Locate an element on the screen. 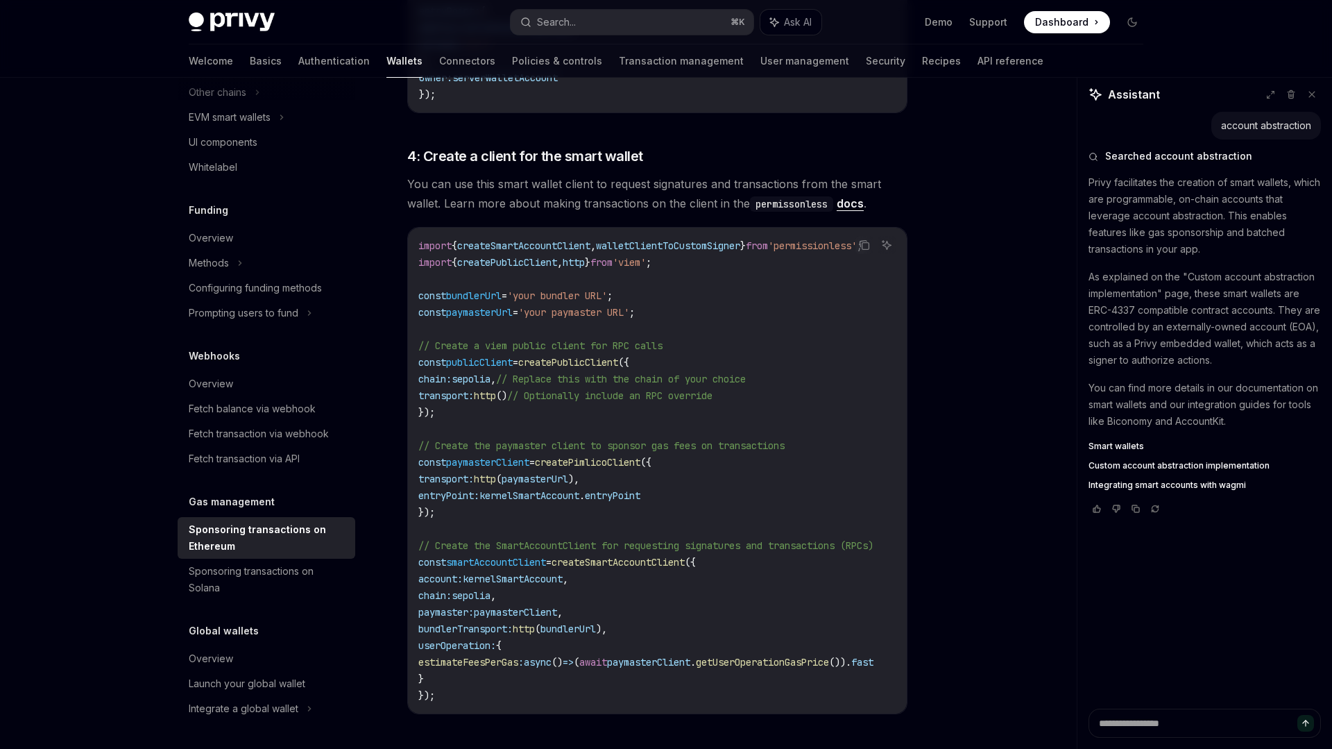 The height and width of the screenshot is (749, 1332). span: 'your bundler URL' is located at coordinates (557, 296).